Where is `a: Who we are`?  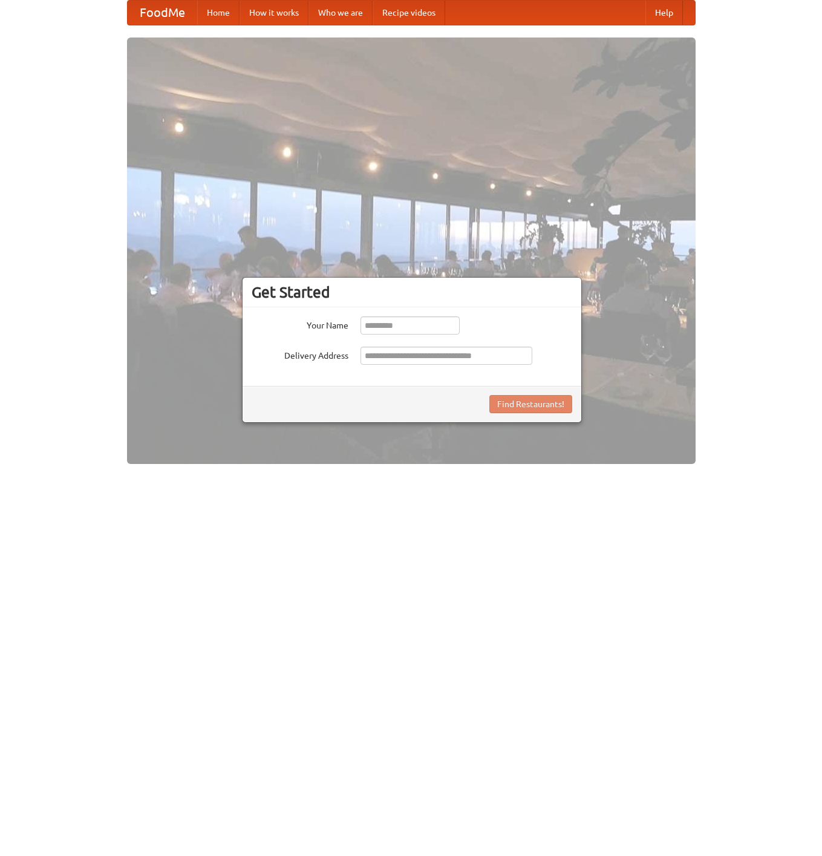
a: Who we are is located at coordinates (340, 13).